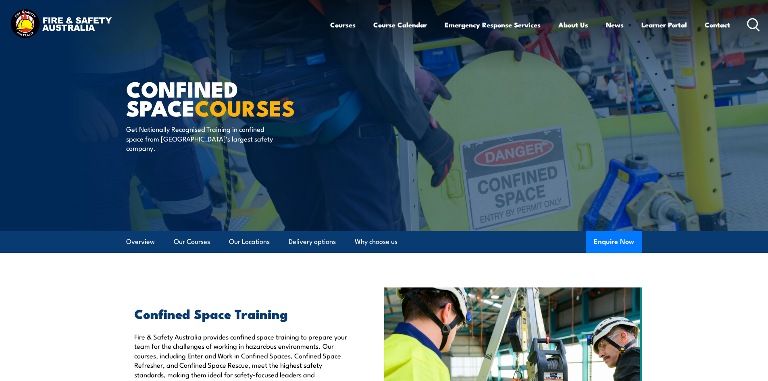 The height and width of the screenshot is (381, 768). What do you see at coordinates (245, 107) in the screenshot?
I see `strong: COURSES` at bounding box center [245, 107].